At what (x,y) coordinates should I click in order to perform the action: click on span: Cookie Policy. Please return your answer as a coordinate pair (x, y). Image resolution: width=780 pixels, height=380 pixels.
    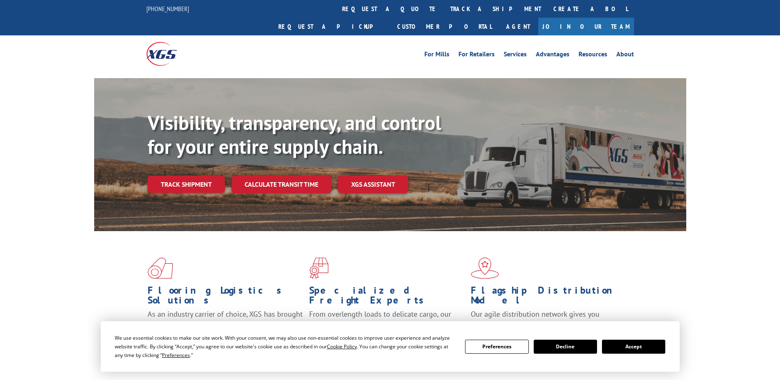
    Looking at the image, I should click on (342, 346).